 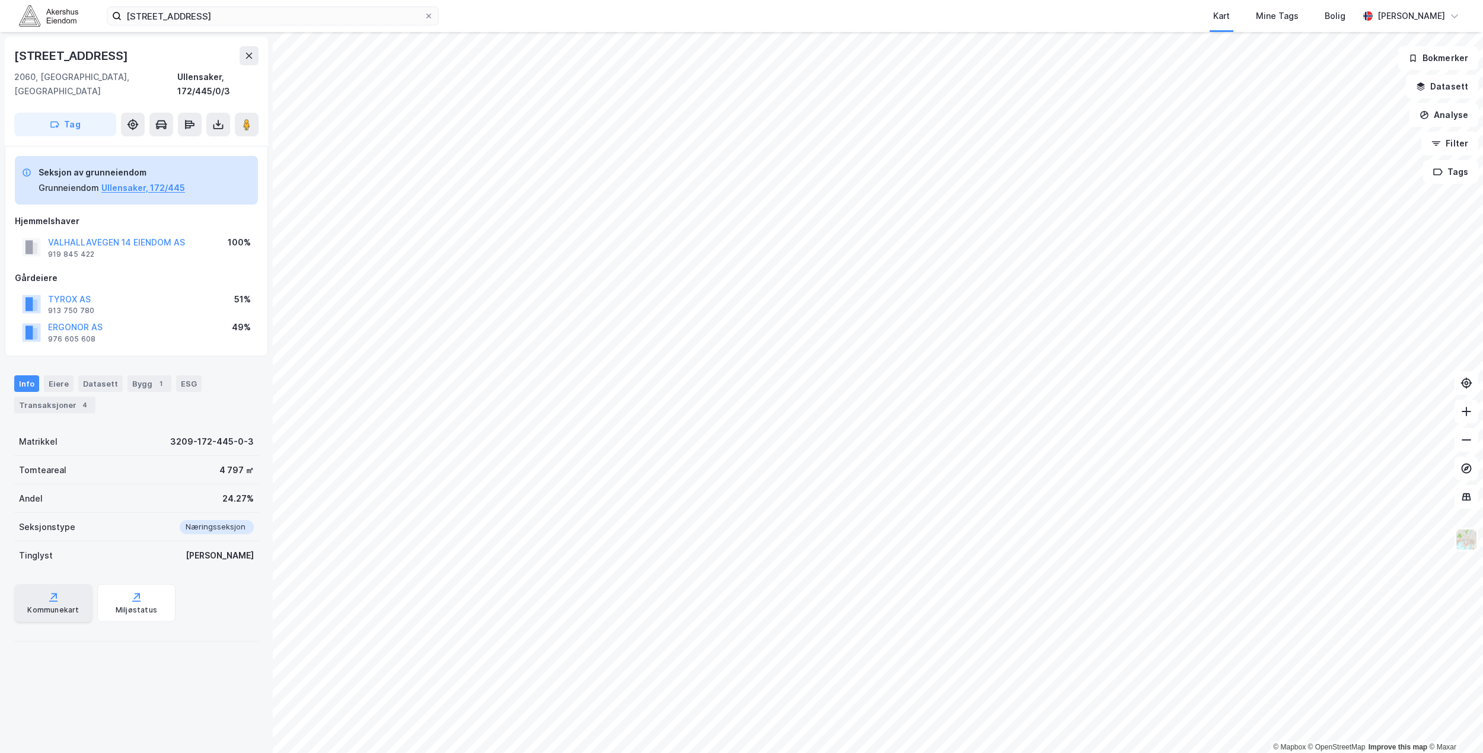 I want to click on button: Filter, so click(x=1450, y=143).